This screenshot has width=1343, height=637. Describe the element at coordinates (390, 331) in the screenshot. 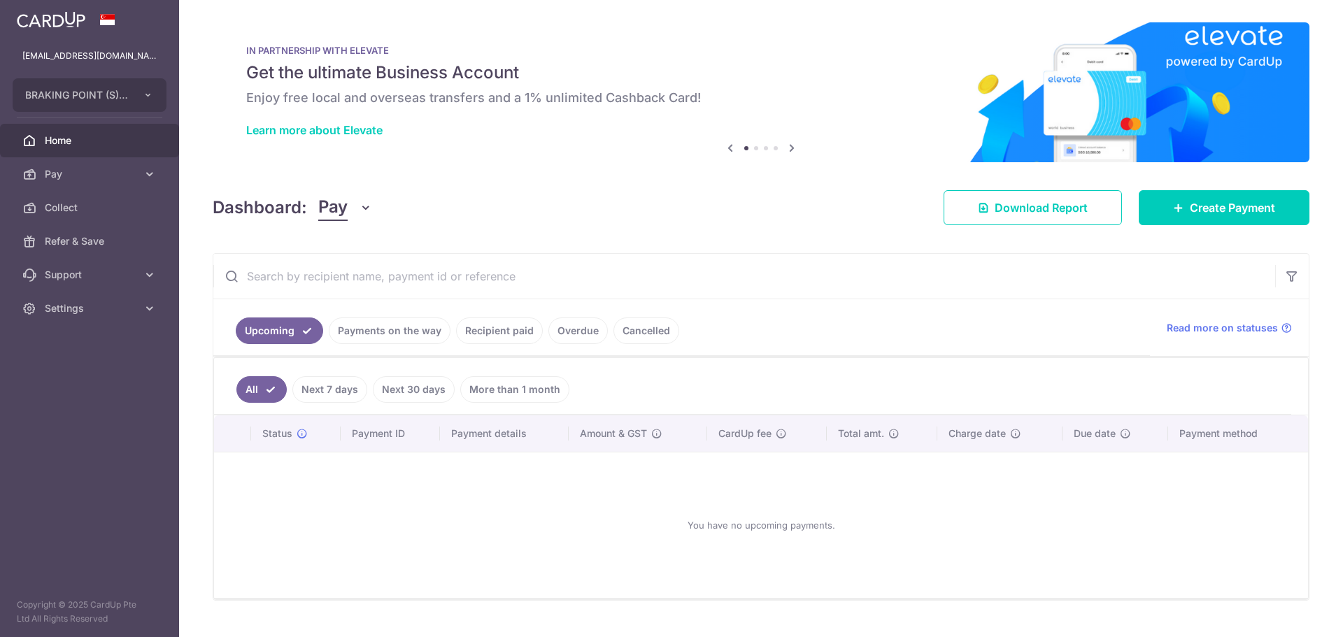

I see `a: Payments on the way` at that location.